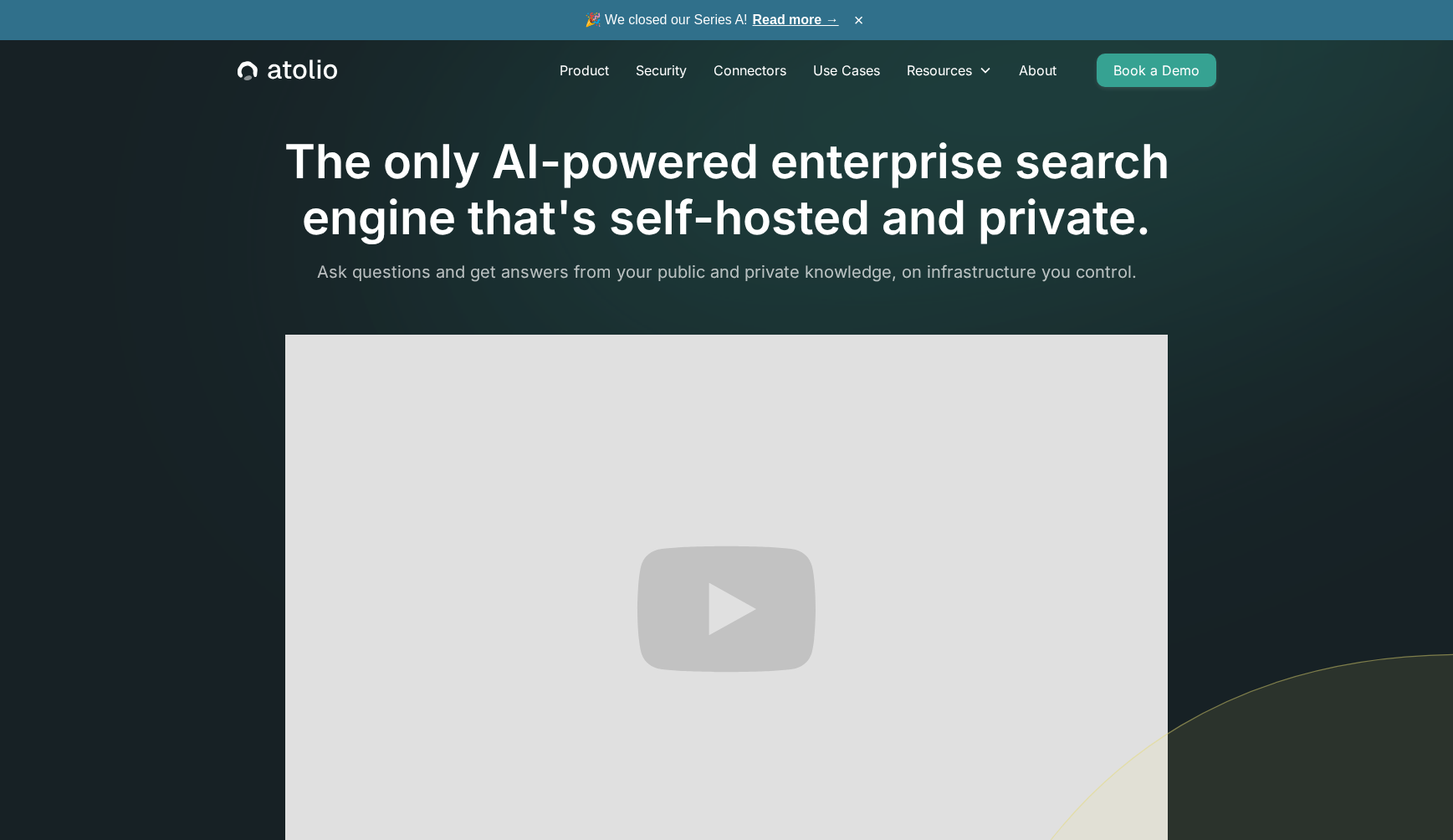 The height and width of the screenshot is (840, 1453). Describe the element at coordinates (661, 70) in the screenshot. I see `a: Security` at that location.